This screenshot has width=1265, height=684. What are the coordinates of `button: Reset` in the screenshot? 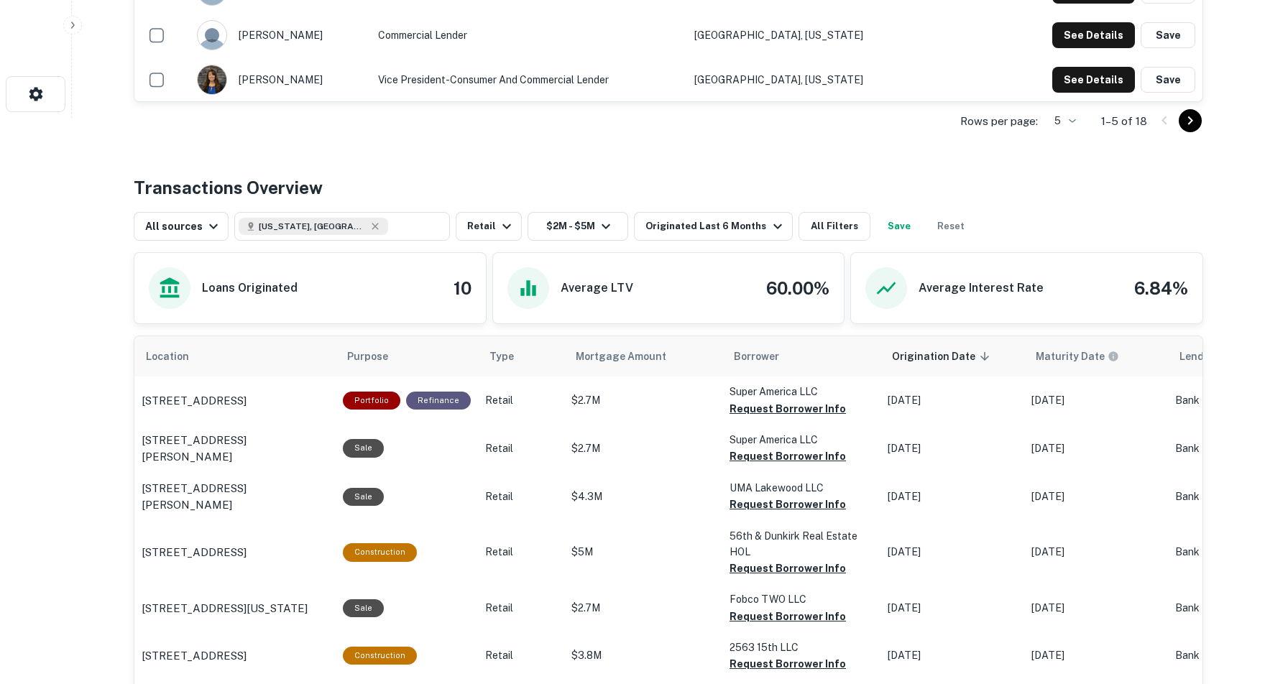 It's located at (951, 226).